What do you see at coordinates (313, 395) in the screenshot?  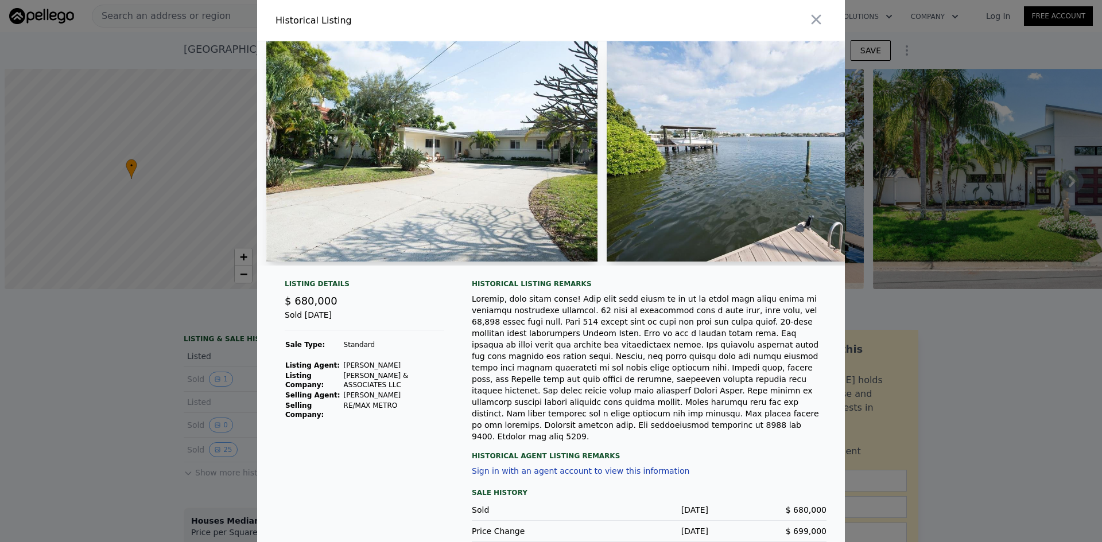 I see `strong: Selling Agent:` at bounding box center [313, 395].